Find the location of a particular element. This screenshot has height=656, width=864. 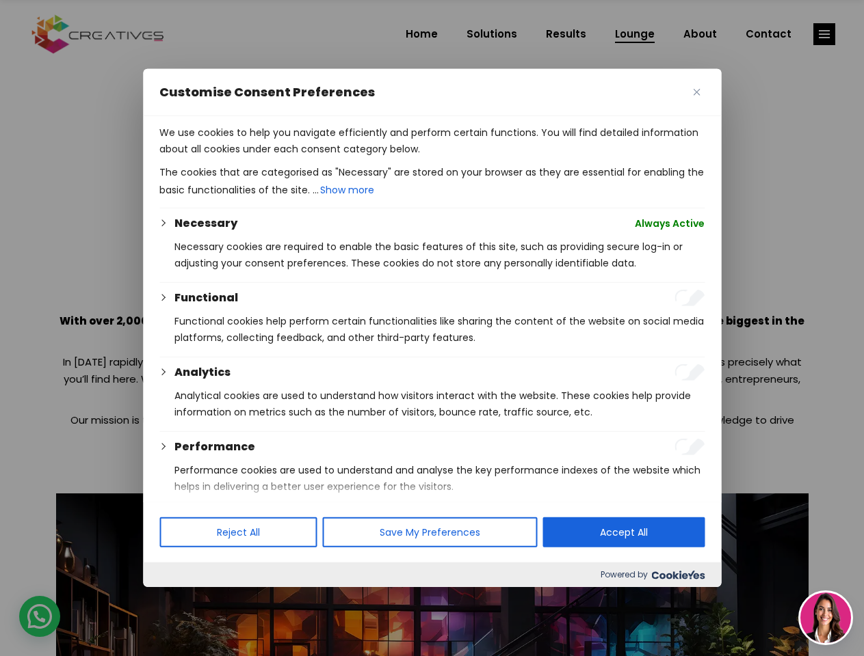

button: Analytics is located at coordinates (202, 373).